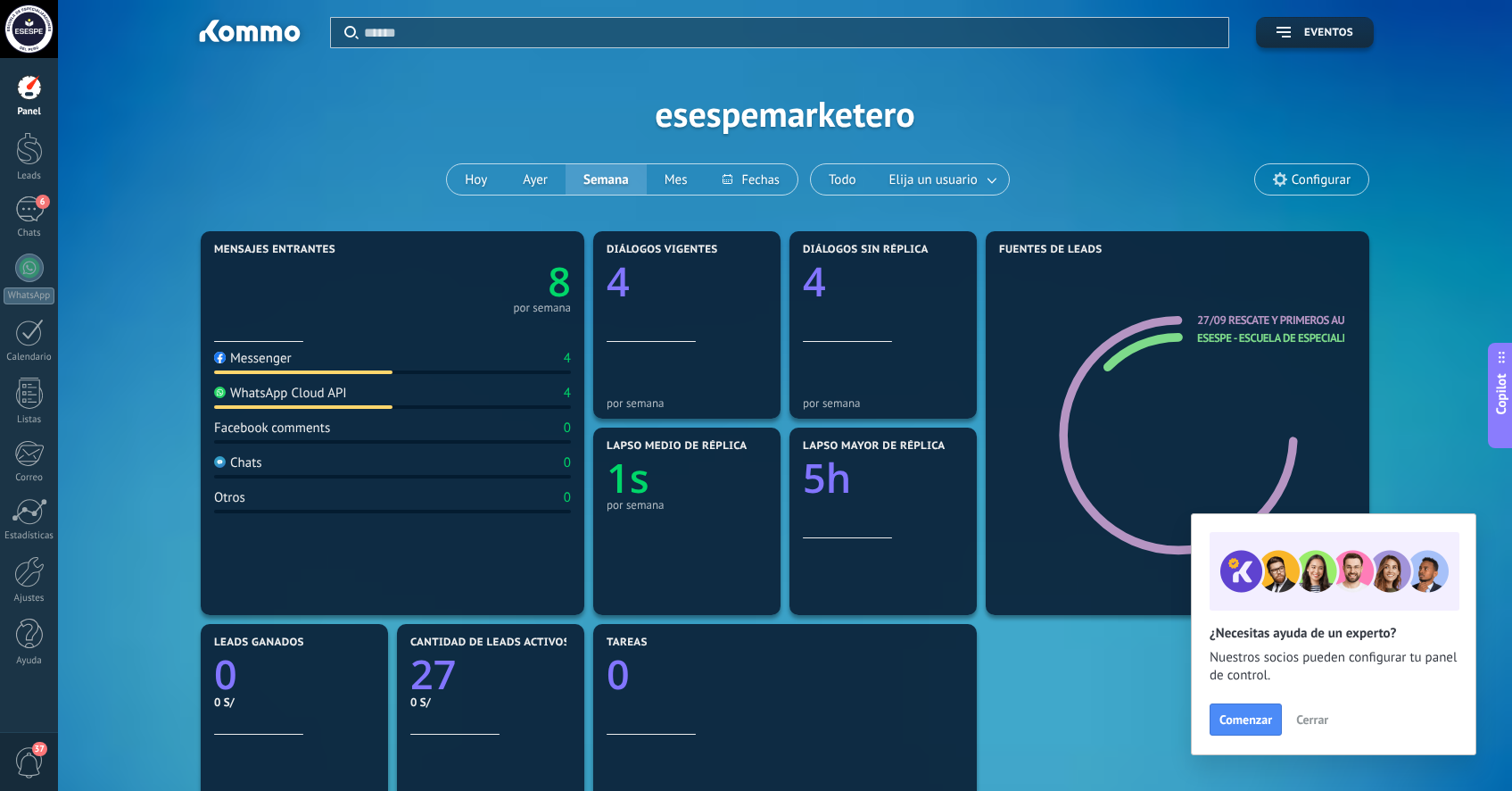 Image resolution: width=1512 pixels, height=791 pixels. Describe the element at coordinates (827, 478) in the screenshot. I see `text: 5h` at that location.